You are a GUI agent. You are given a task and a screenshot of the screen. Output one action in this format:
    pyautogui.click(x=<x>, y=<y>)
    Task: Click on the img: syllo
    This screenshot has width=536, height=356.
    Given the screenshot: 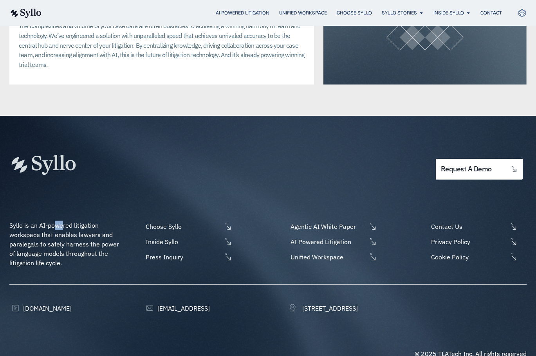 What is the action you would take?
    pyautogui.click(x=25, y=13)
    